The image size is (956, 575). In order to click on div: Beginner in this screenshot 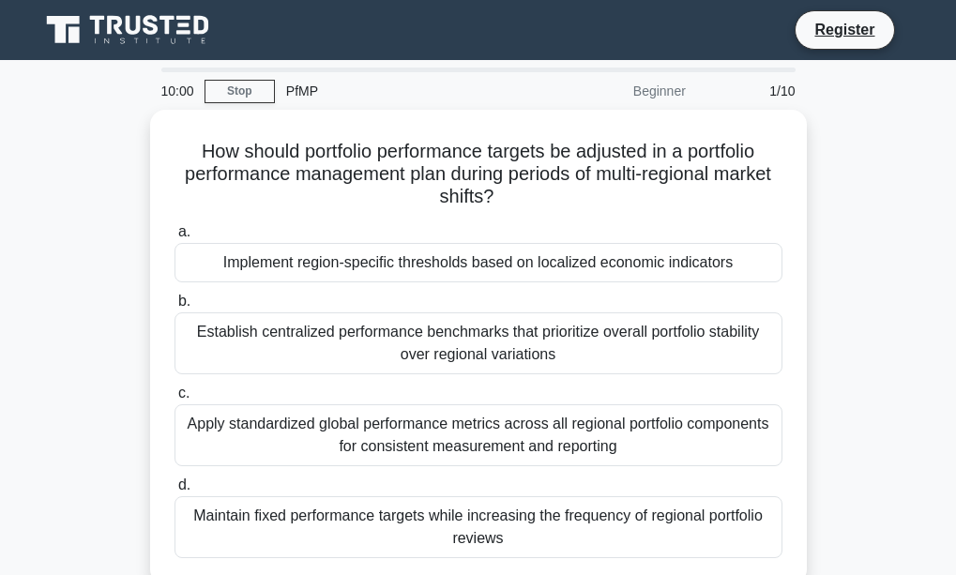, I will do `click(615, 91)`.